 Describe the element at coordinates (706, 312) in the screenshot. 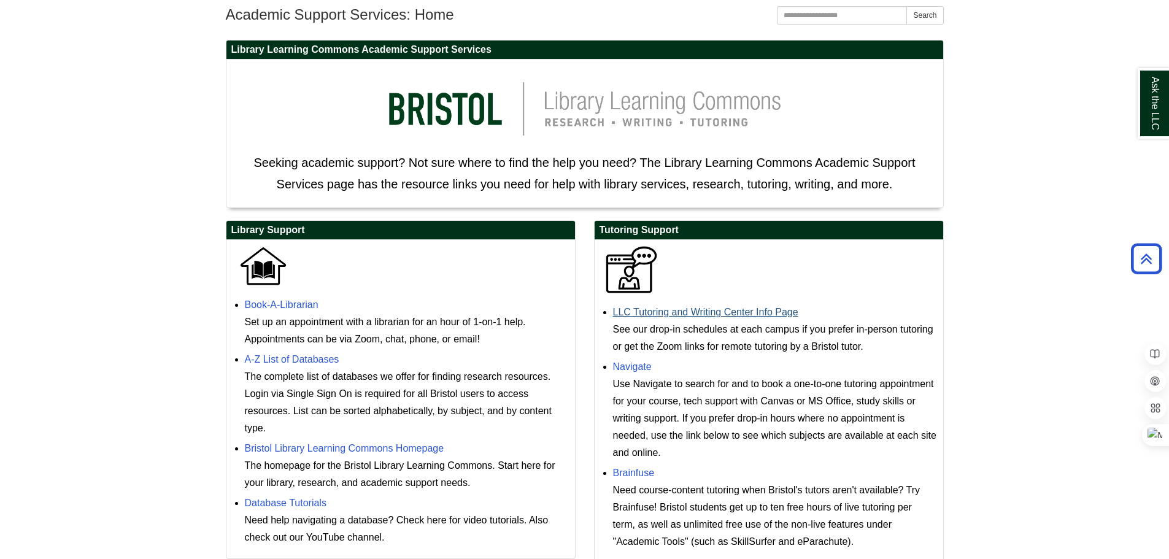

I see `a: LLC Tutoring and Writing Center Info Page` at that location.